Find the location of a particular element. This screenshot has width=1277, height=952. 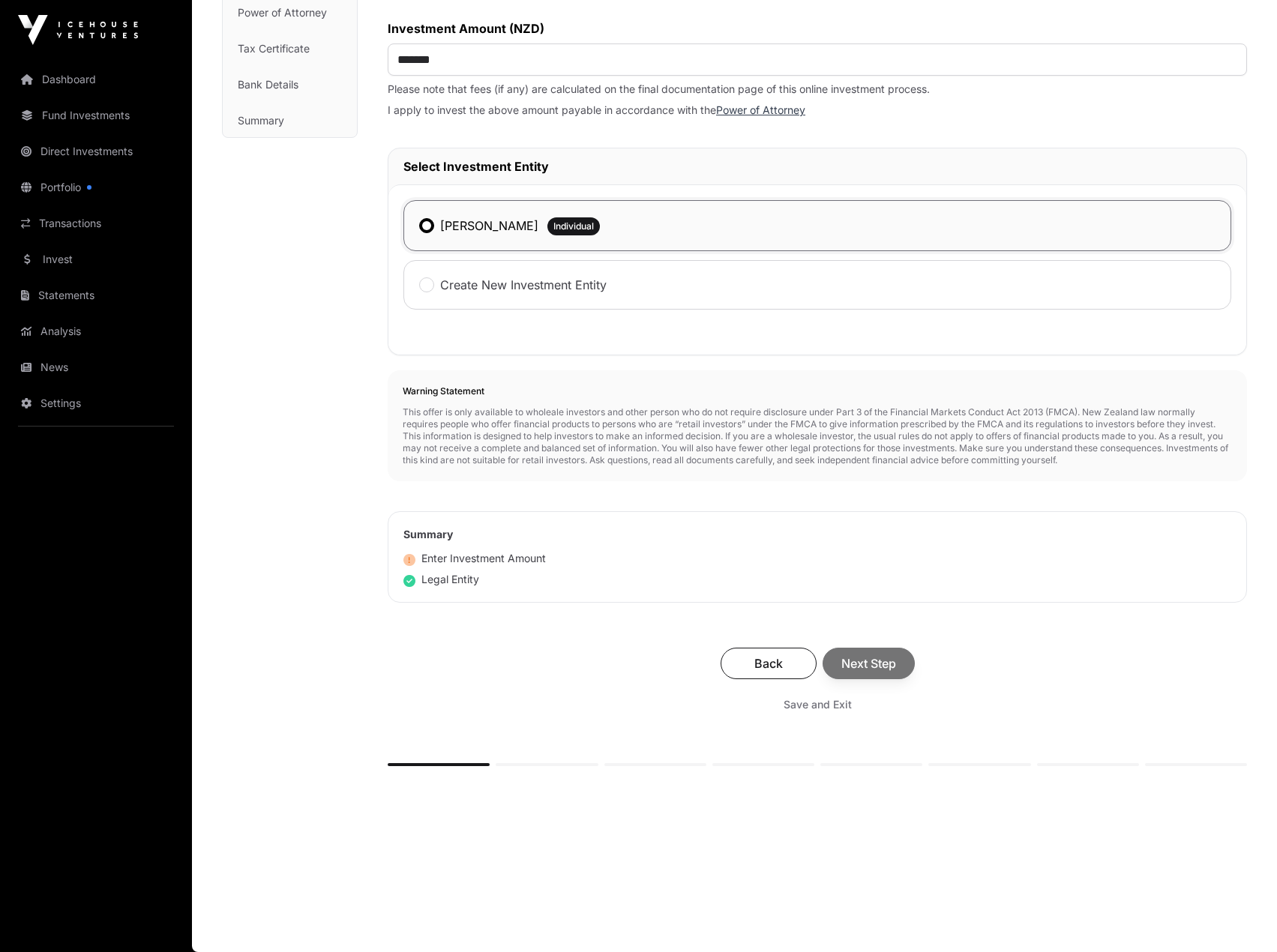

img: Icehouse Ventures Logo is located at coordinates (78, 30).